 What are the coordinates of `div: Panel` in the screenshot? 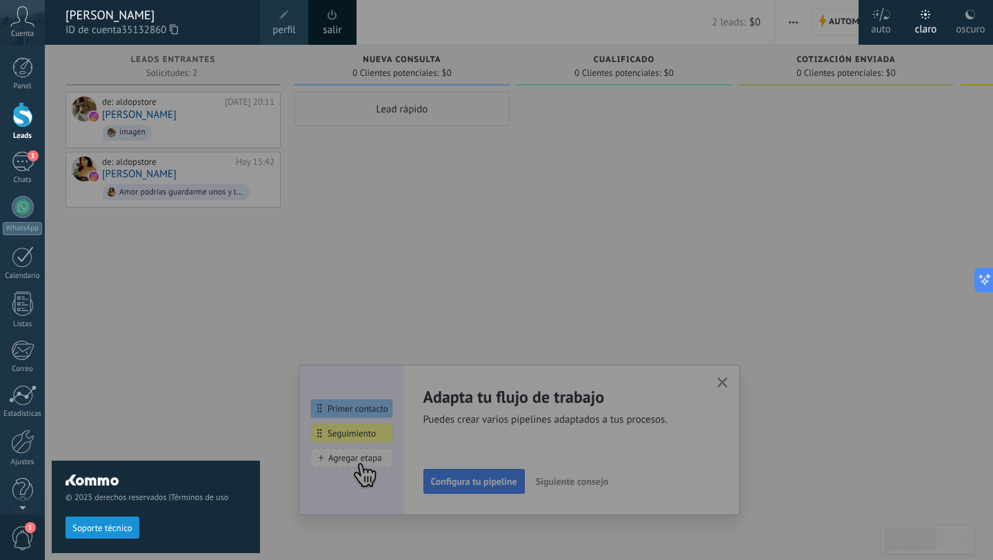 It's located at (23, 86).